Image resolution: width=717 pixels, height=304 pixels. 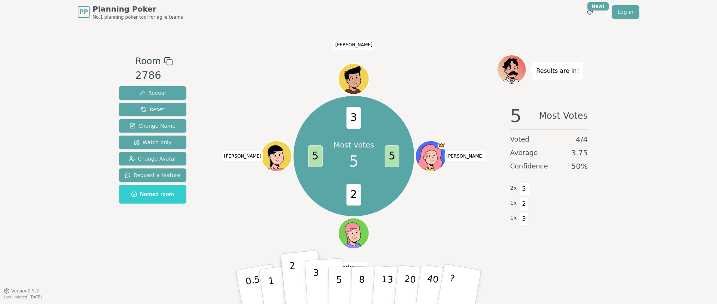 I want to click on span: Version 0.9.2, so click(x=25, y=291).